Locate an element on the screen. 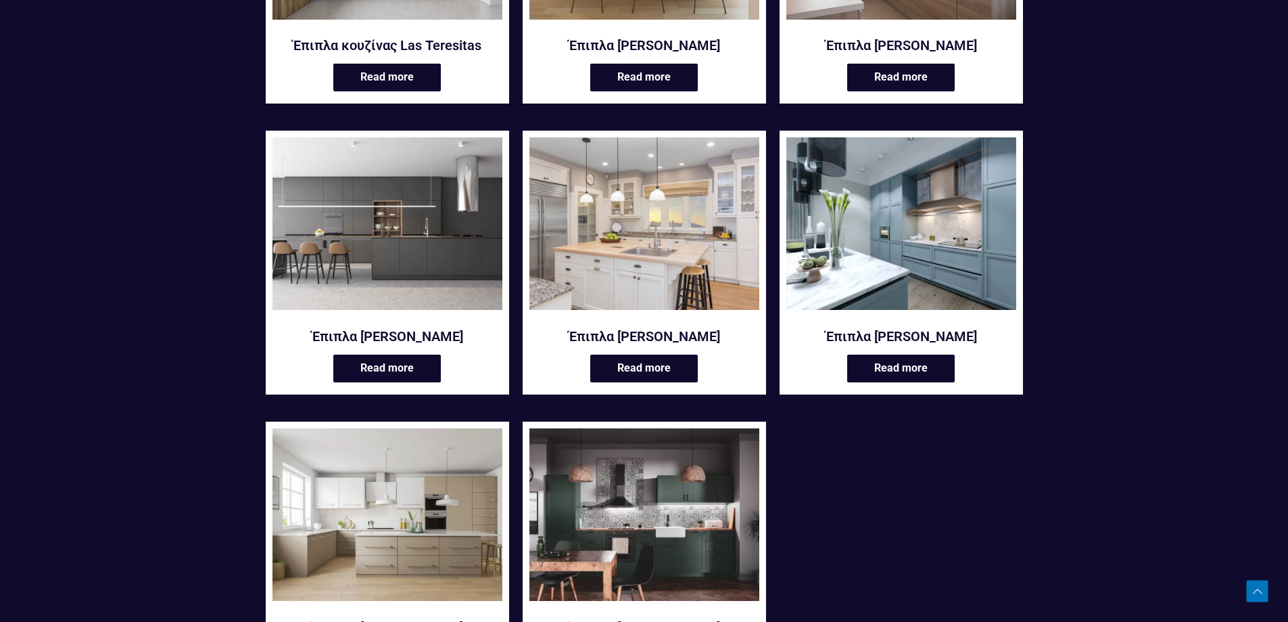 This screenshot has height=622, width=1288. a: Read more about “Έπιπλα κουζίνας Palolem” is located at coordinates (644, 368).